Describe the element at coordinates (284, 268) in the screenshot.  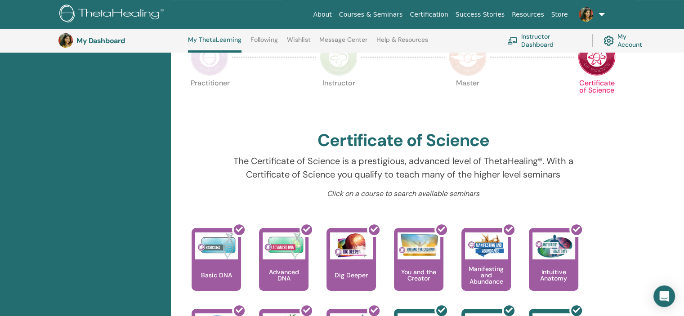
I see `a: Advanced DNA Advanced DNA` at that location.